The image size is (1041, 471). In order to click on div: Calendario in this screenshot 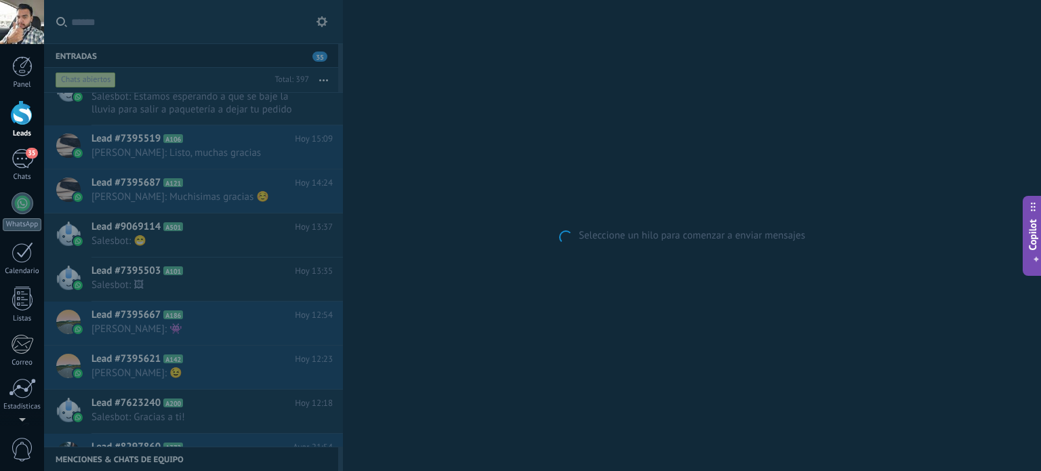, I will do `click(22, 271)`.